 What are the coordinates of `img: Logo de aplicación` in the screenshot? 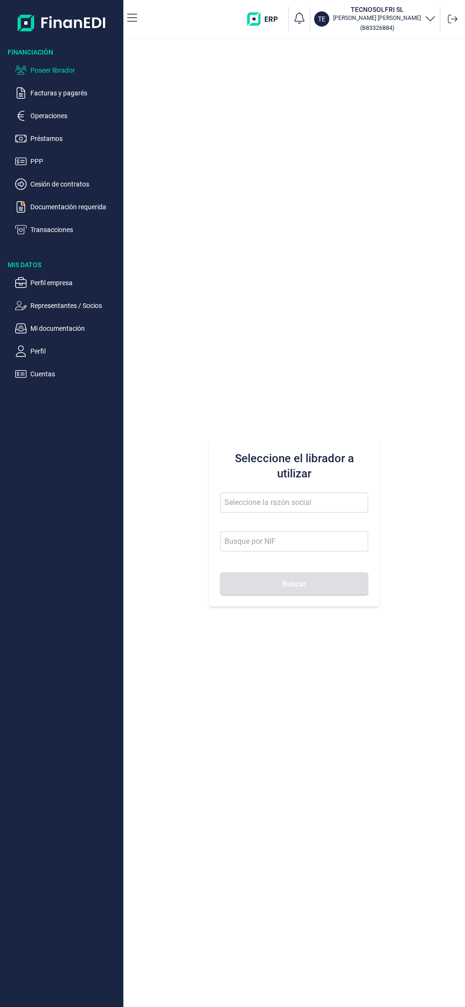 It's located at (62, 23).